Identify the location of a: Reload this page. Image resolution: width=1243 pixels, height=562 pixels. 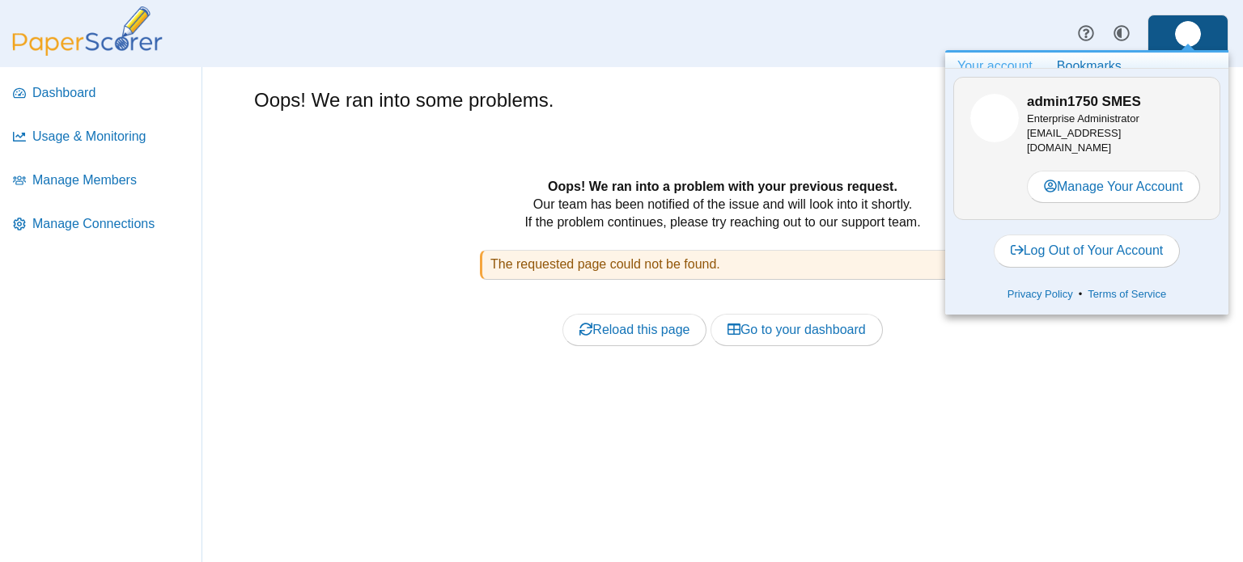
(634, 330).